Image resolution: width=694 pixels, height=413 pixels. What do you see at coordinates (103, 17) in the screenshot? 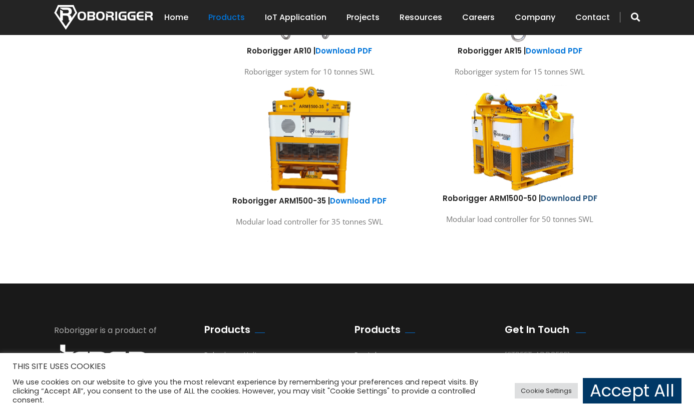
I see `img: Nortech` at bounding box center [103, 17].